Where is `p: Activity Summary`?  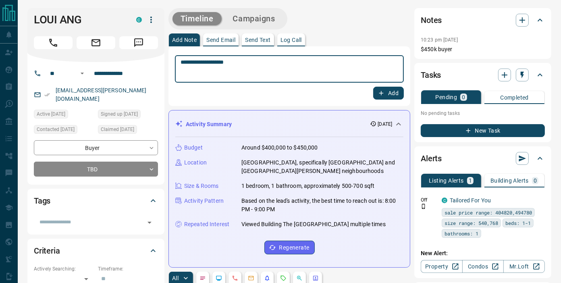 p: Activity Summary is located at coordinates (209, 124).